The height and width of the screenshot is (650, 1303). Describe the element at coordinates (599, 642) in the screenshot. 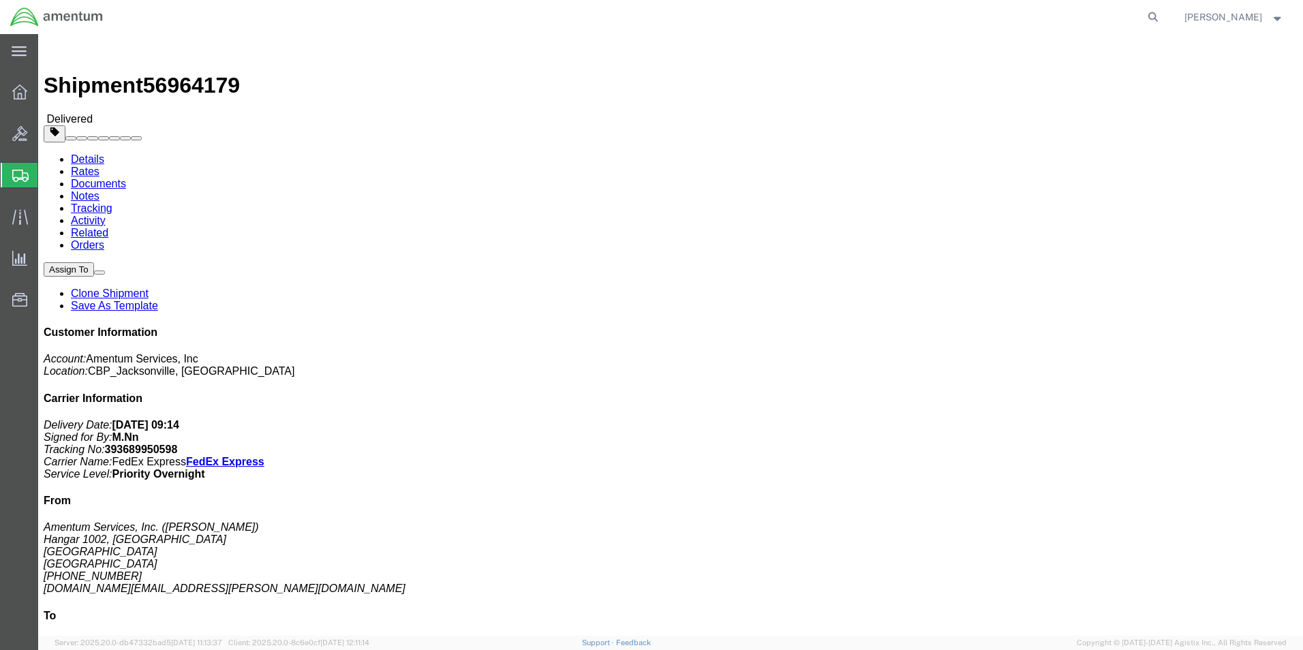

I see `a: Support` at that location.